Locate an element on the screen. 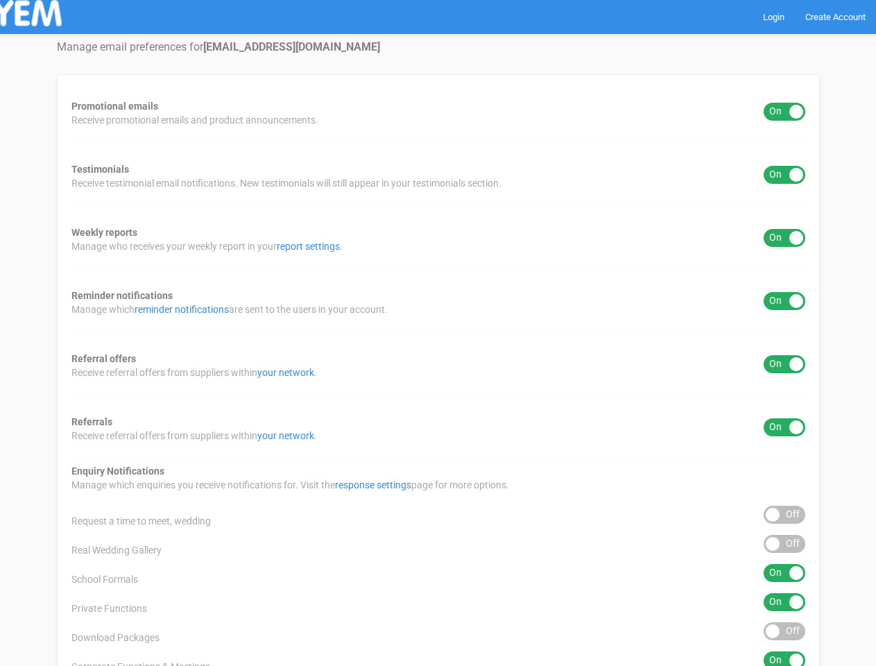 This screenshot has width=876, height=666. span: Manage which are sent to the users in your account. is located at coordinates (230, 309).